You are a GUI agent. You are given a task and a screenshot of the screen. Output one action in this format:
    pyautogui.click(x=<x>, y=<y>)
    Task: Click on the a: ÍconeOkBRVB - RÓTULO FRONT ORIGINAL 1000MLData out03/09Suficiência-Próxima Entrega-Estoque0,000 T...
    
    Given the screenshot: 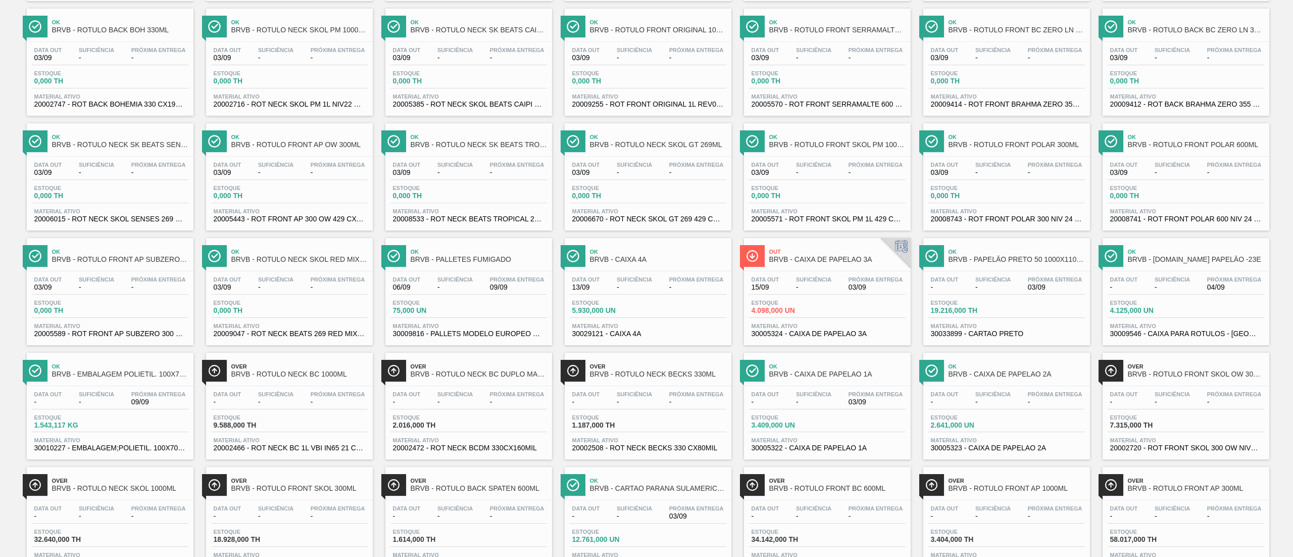 What is the action you would take?
    pyautogui.click(x=646, y=58)
    